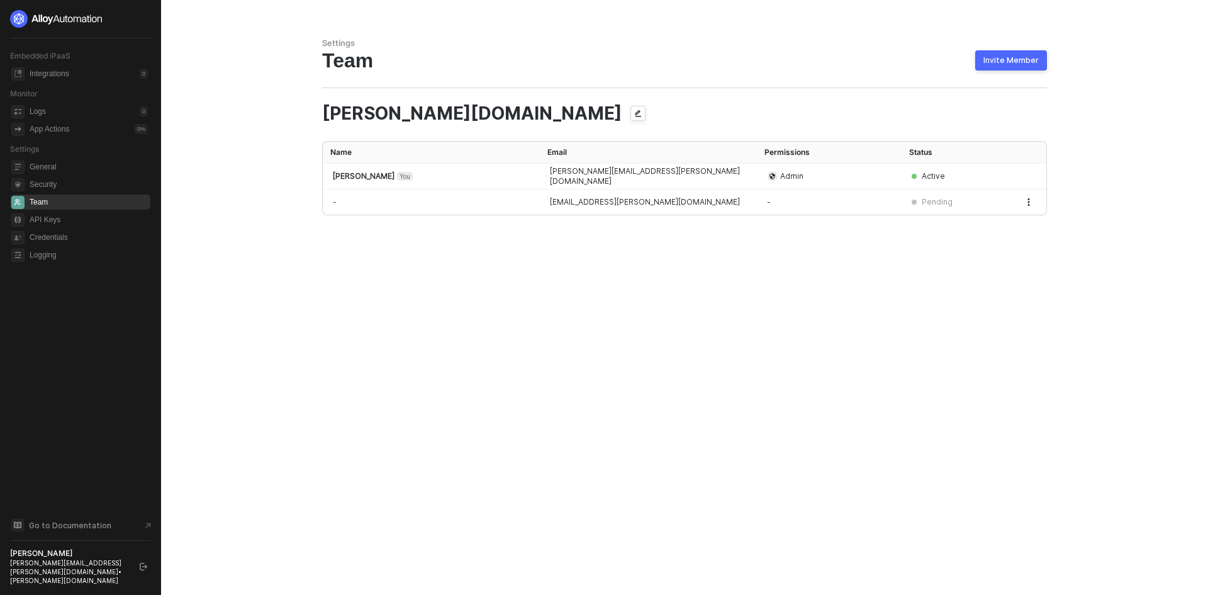  Describe the element at coordinates (81, 525) in the screenshot. I see `a: Knowledge Base` at that location.